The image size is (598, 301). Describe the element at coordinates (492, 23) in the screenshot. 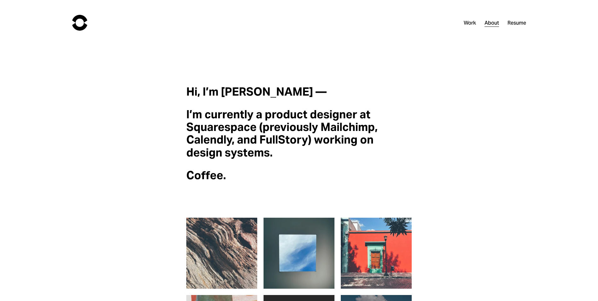

I see `a: About` at that location.